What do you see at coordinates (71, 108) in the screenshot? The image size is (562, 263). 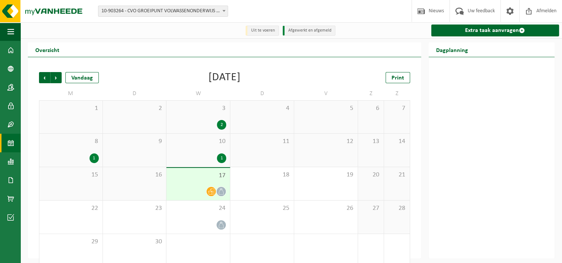 I see `span: 1` at bounding box center [71, 108].